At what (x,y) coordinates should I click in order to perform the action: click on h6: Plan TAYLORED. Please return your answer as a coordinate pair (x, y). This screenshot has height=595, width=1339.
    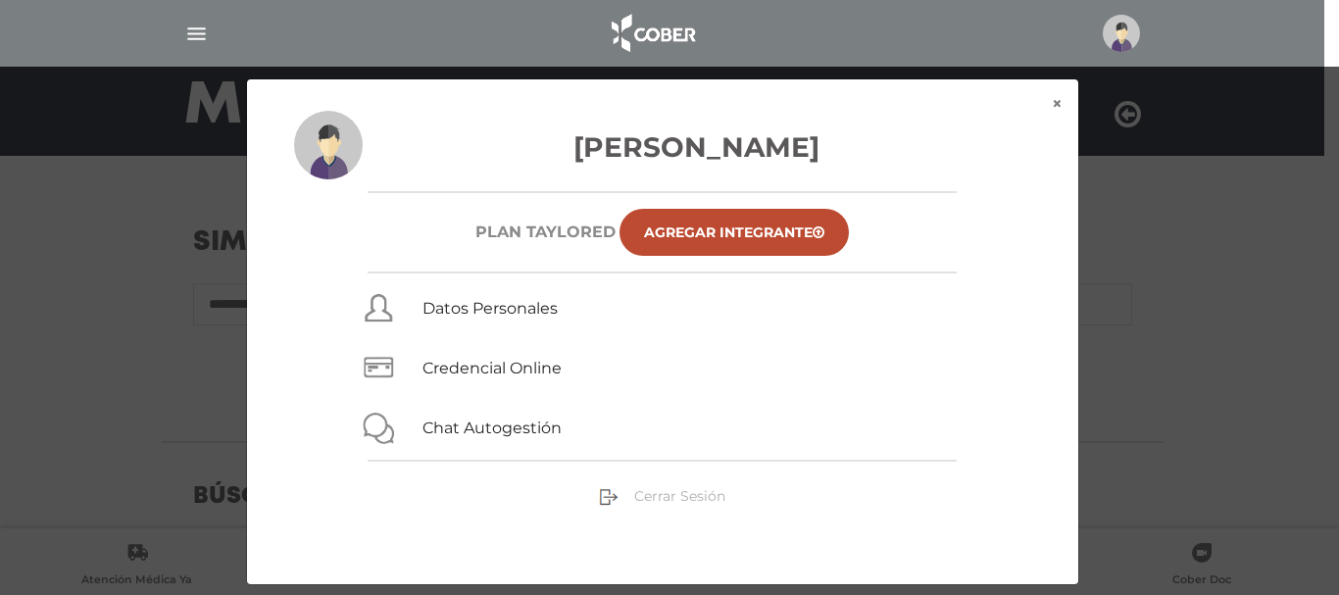
    Looking at the image, I should click on (545, 231).